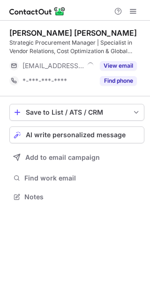  Describe the element at coordinates (83, 197) in the screenshot. I see `span: Notes` at that location.